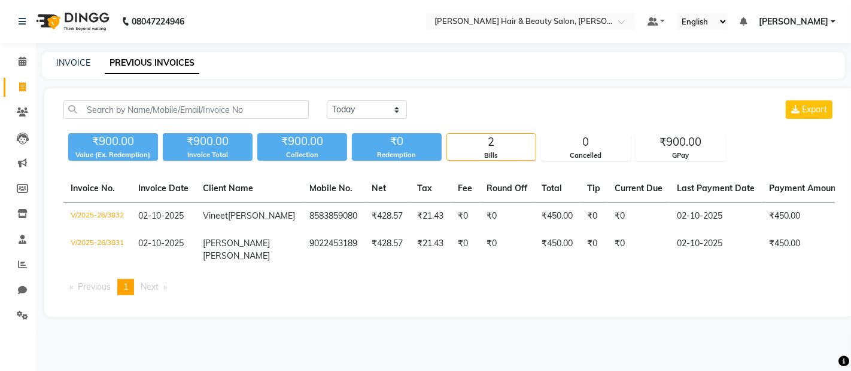 This screenshot has height=371, width=851. I want to click on span: Vineet, so click(215, 216).